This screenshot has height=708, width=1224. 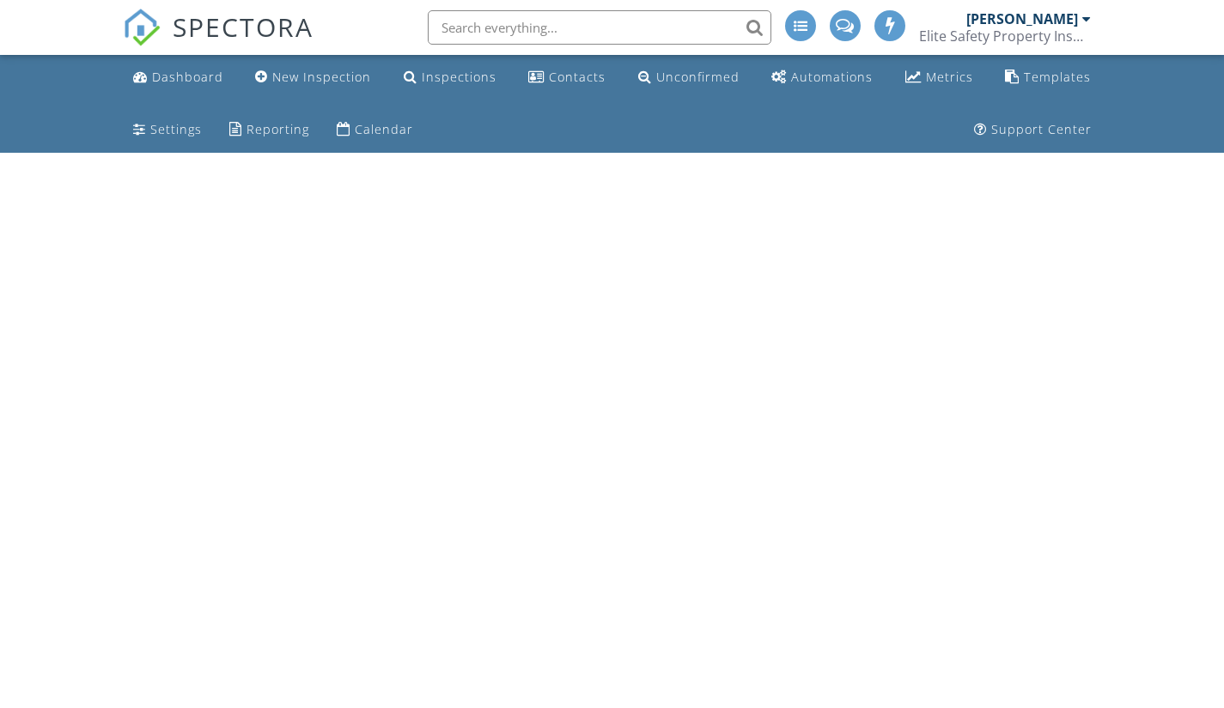 What do you see at coordinates (1032, 130) in the screenshot?
I see `a: Support Center` at bounding box center [1032, 130].